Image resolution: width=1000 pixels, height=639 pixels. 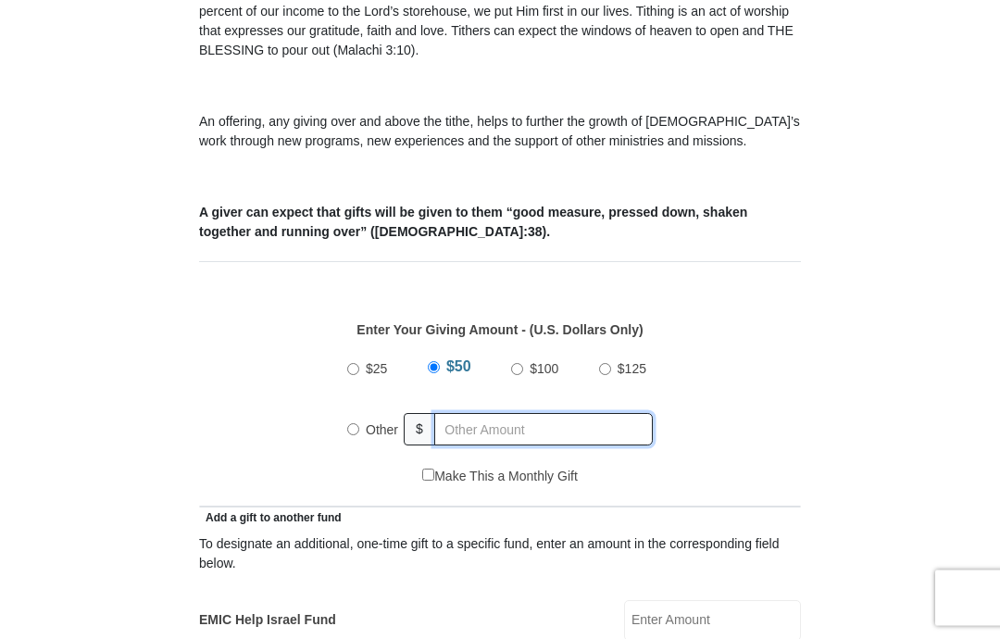 What do you see at coordinates (382, 431) in the screenshot?
I see `span: Other` at bounding box center [382, 431].